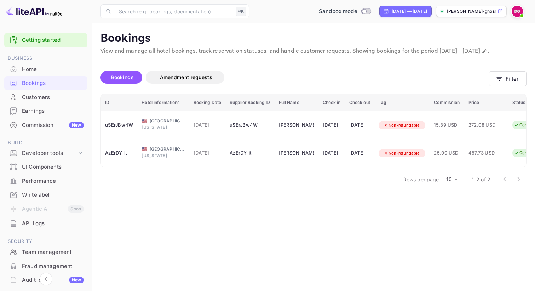 This screenshot has width=535, height=291. I want to click on a: UI Components, so click(46, 167).